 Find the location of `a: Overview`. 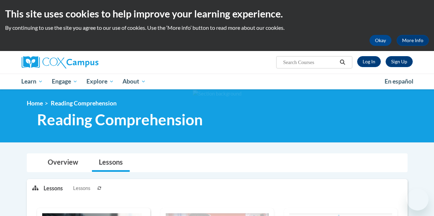

a: Overview is located at coordinates (63, 163).